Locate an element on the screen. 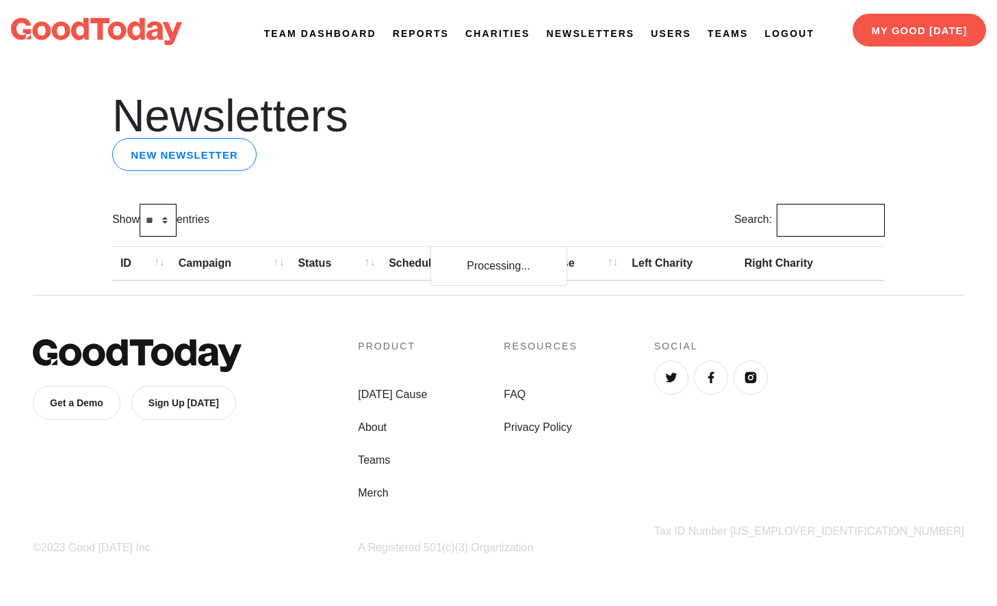  img: Instagram is located at coordinates (751, 378).